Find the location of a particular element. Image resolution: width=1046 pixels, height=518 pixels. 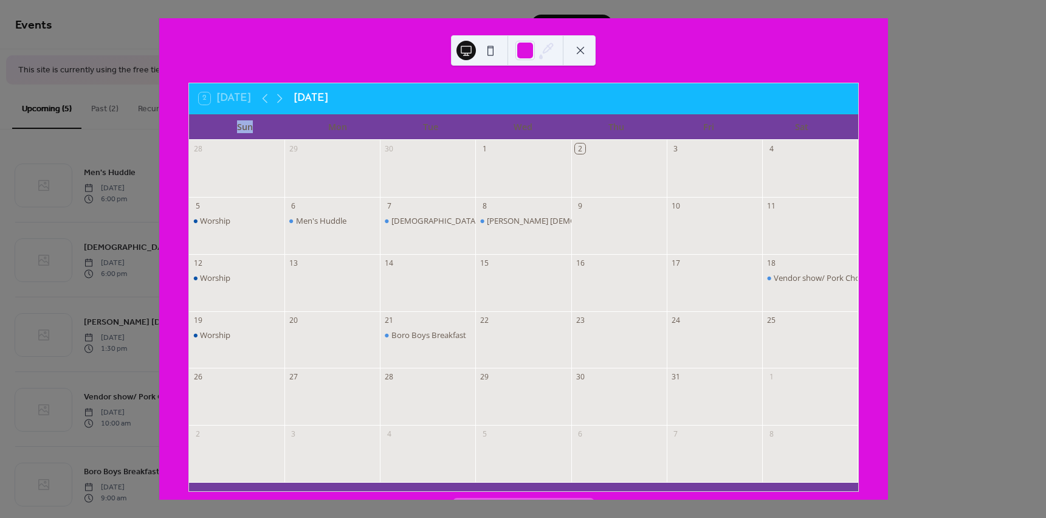

div: Tue is located at coordinates (430, 126).